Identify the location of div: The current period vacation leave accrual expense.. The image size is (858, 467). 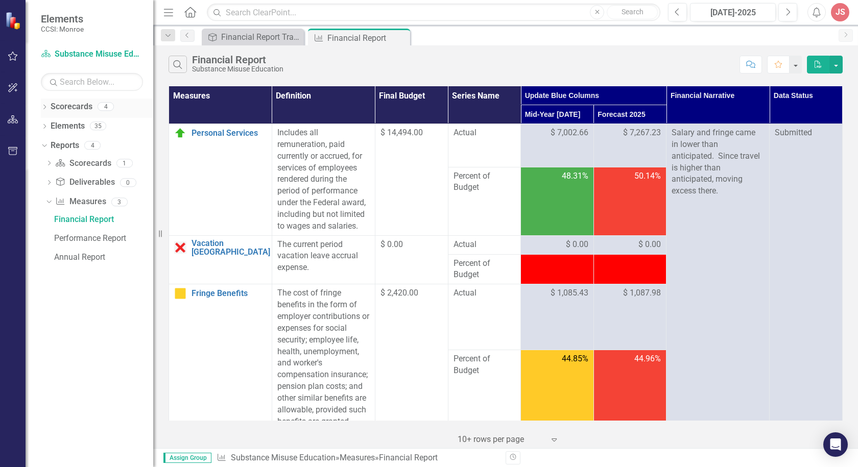
(323, 256).